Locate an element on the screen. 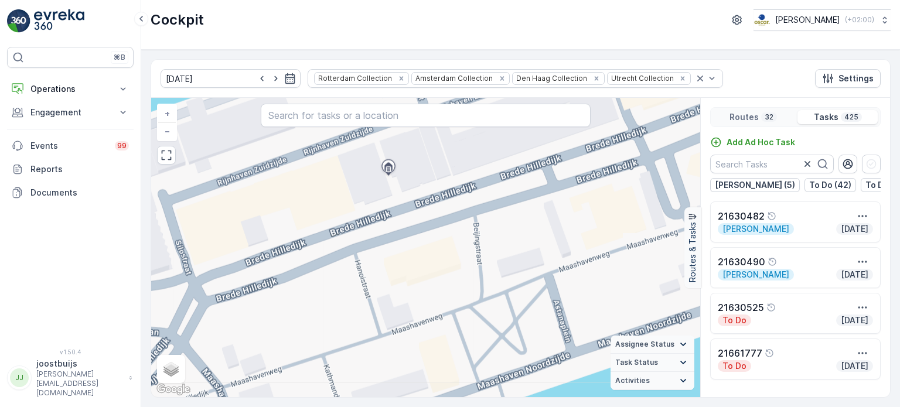 The image size is (900, 407). p: Documents is located at coordinates (80, 193).